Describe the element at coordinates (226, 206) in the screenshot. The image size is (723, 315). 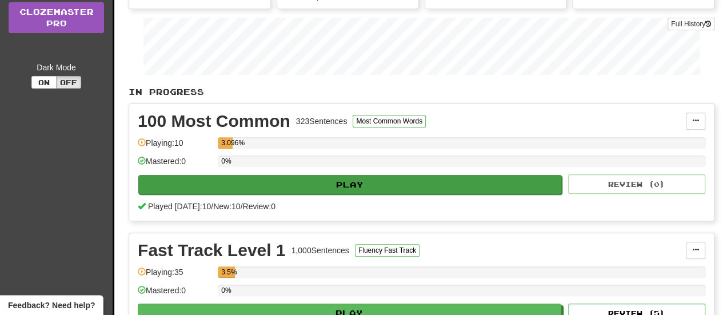
I see `span: New: 10` at that location.